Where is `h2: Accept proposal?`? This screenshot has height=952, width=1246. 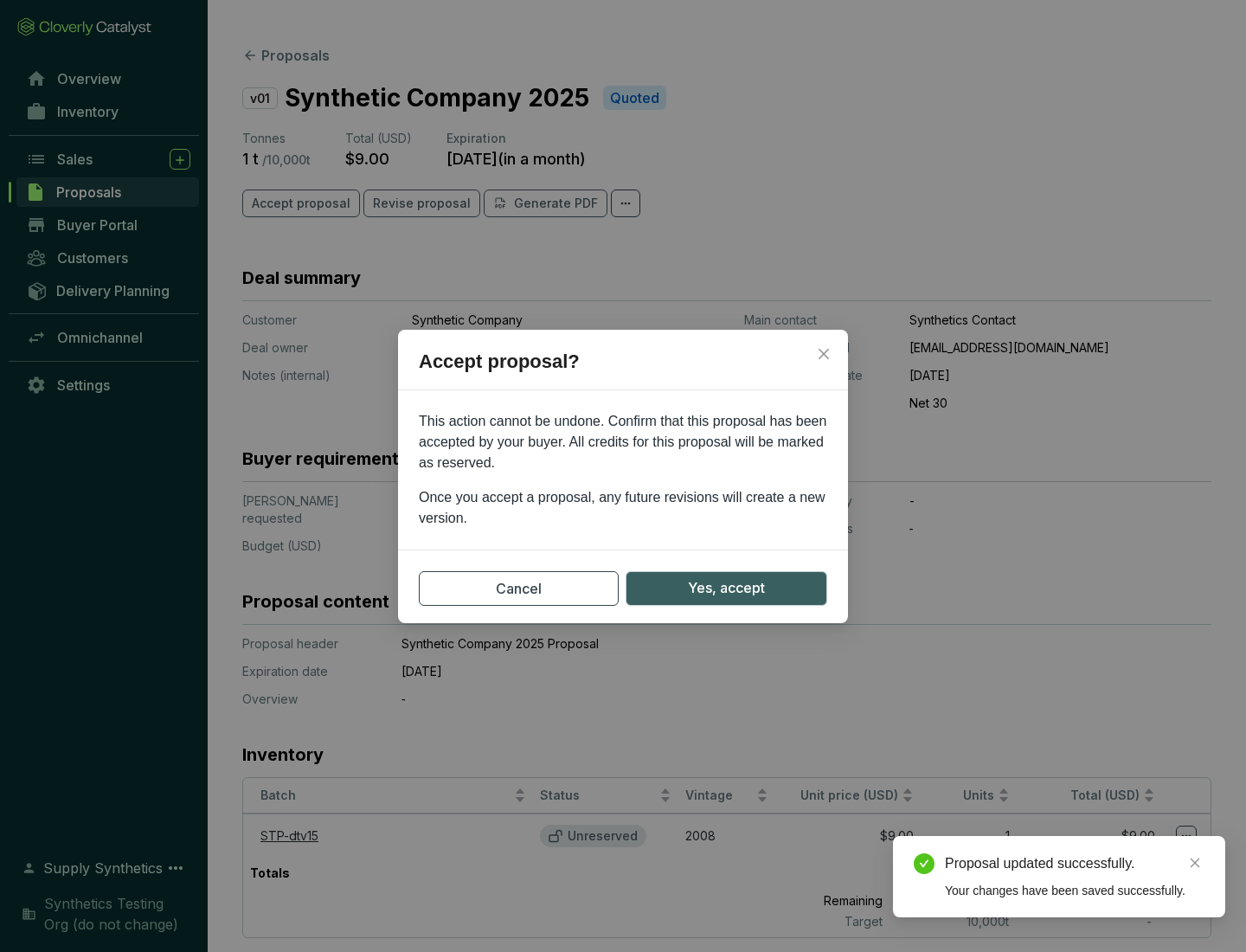
h2: Accept proposal? is located at coordinates (623, 369).